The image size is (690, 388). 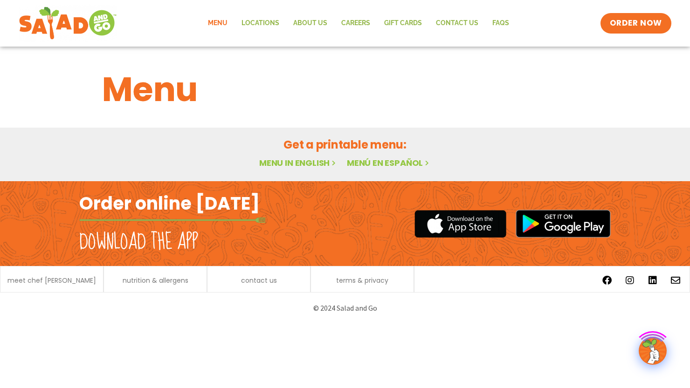 What do you see at coordinates (155, 281) in the screenshot?
I see `span: nutrition & allergens` at bounding box center [155, 281].